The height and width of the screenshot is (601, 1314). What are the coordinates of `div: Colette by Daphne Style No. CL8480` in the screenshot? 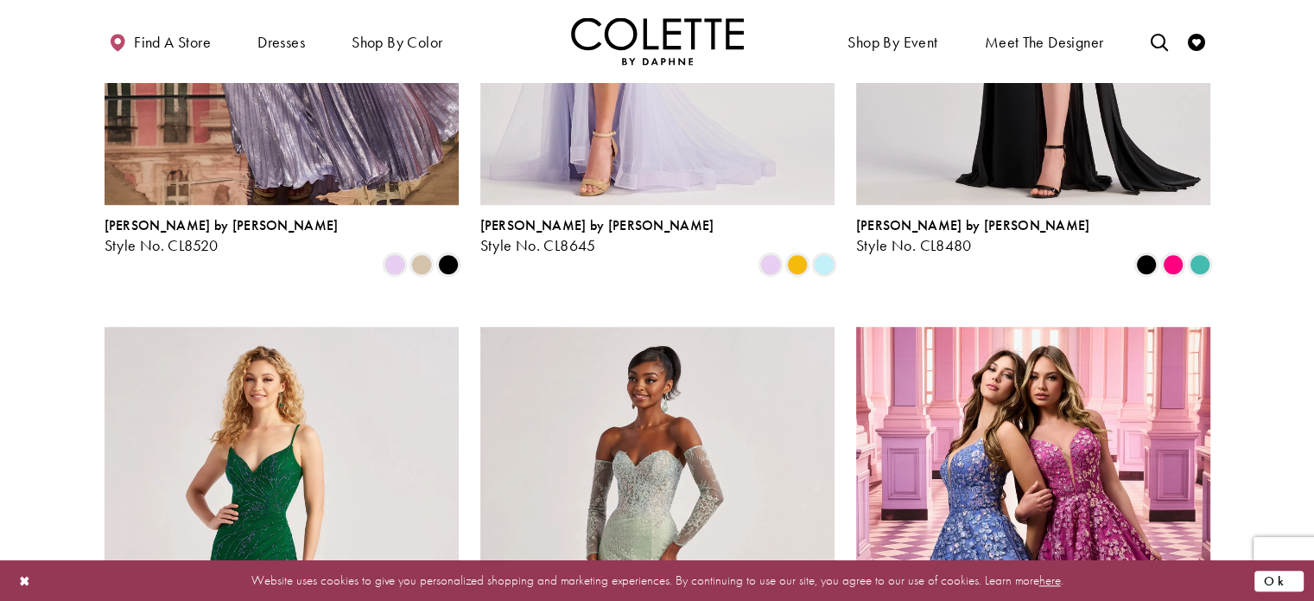 It's located at (973, 236).